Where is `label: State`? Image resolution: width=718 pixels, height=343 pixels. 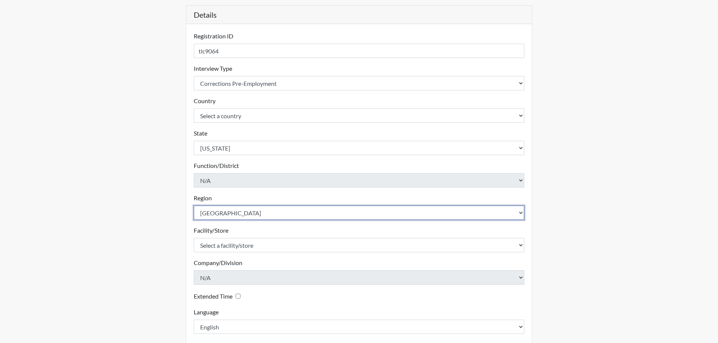
label: State is located at coordinates (200, 133).